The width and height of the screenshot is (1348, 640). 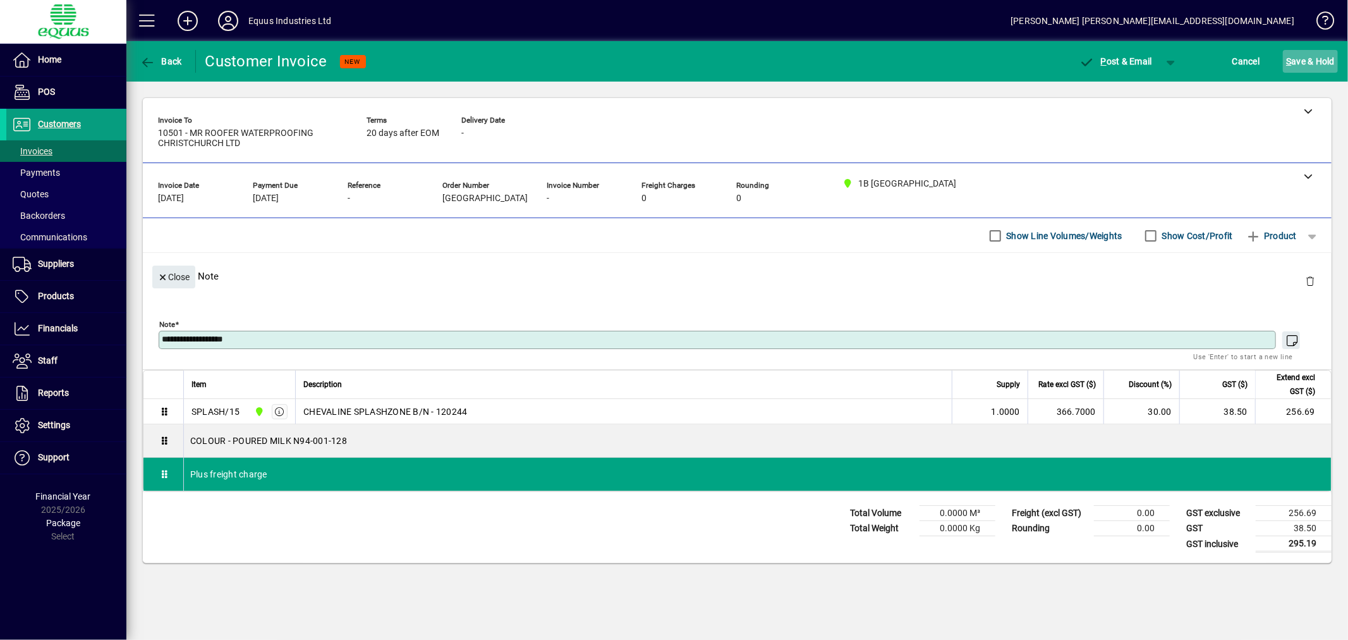 I want to click on span: 20 days after EOM, so click(x=403, y=133).